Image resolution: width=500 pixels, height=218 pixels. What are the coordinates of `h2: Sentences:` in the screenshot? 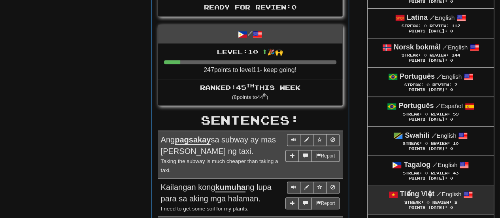 It's located at (250, 120).